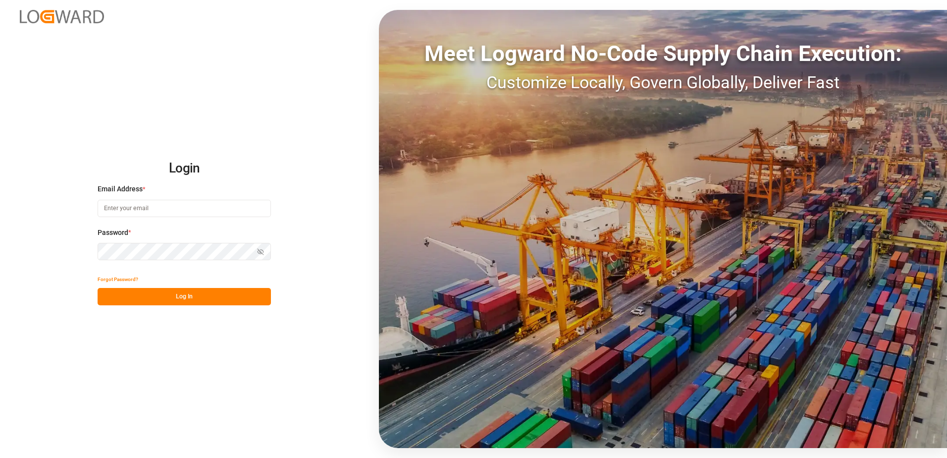  Describe the element at coordinates (118, 279) in the screenshot. I see `button: Forgot Password?` at that location.